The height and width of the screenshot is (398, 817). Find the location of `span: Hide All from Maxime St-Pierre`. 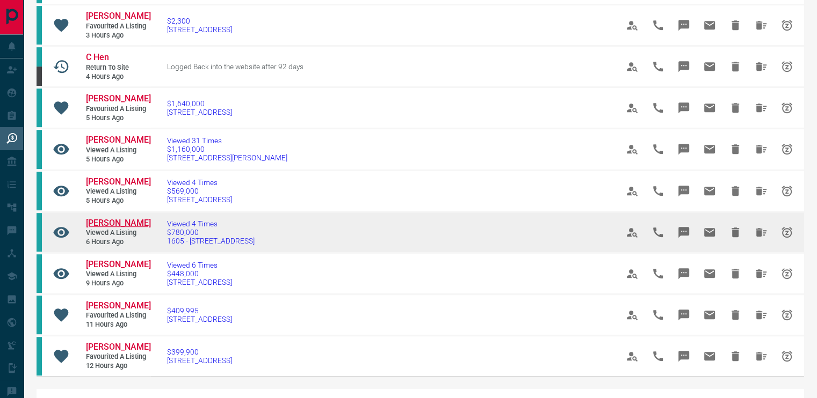

span: Hide All from Maxime St-Pierre is located at coordinates (761, 232).